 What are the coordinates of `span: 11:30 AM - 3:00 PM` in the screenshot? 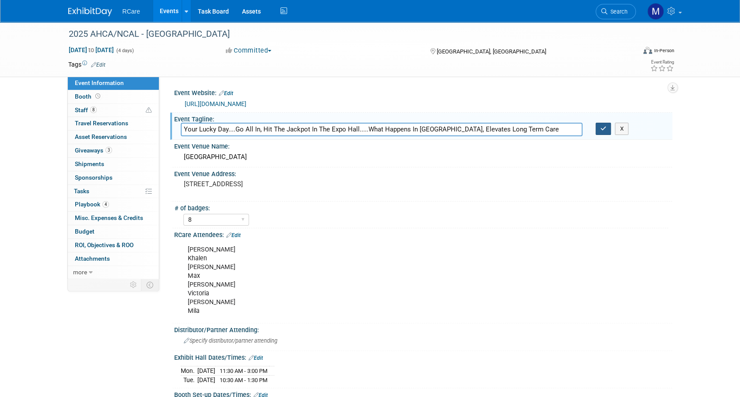 It's located at (243, 370).